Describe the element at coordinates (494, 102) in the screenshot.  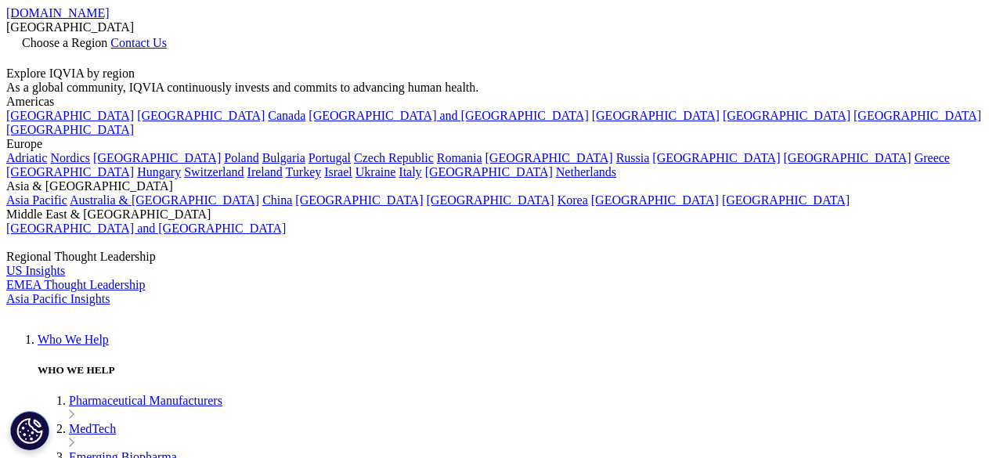
I see `div: Americas` at that location.